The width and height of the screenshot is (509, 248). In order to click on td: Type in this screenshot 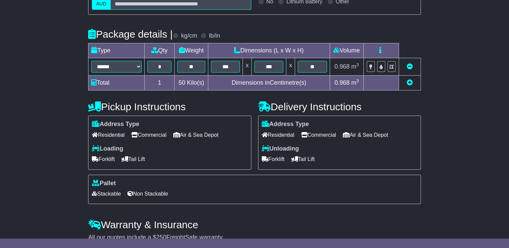, I will do `click(116, 51)`.